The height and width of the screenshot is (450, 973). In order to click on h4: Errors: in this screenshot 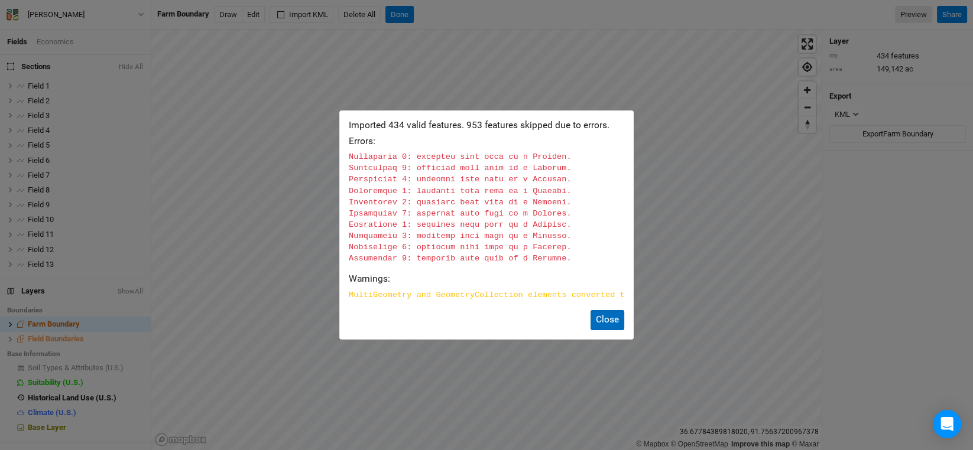, I will do `click(486, 141)`.